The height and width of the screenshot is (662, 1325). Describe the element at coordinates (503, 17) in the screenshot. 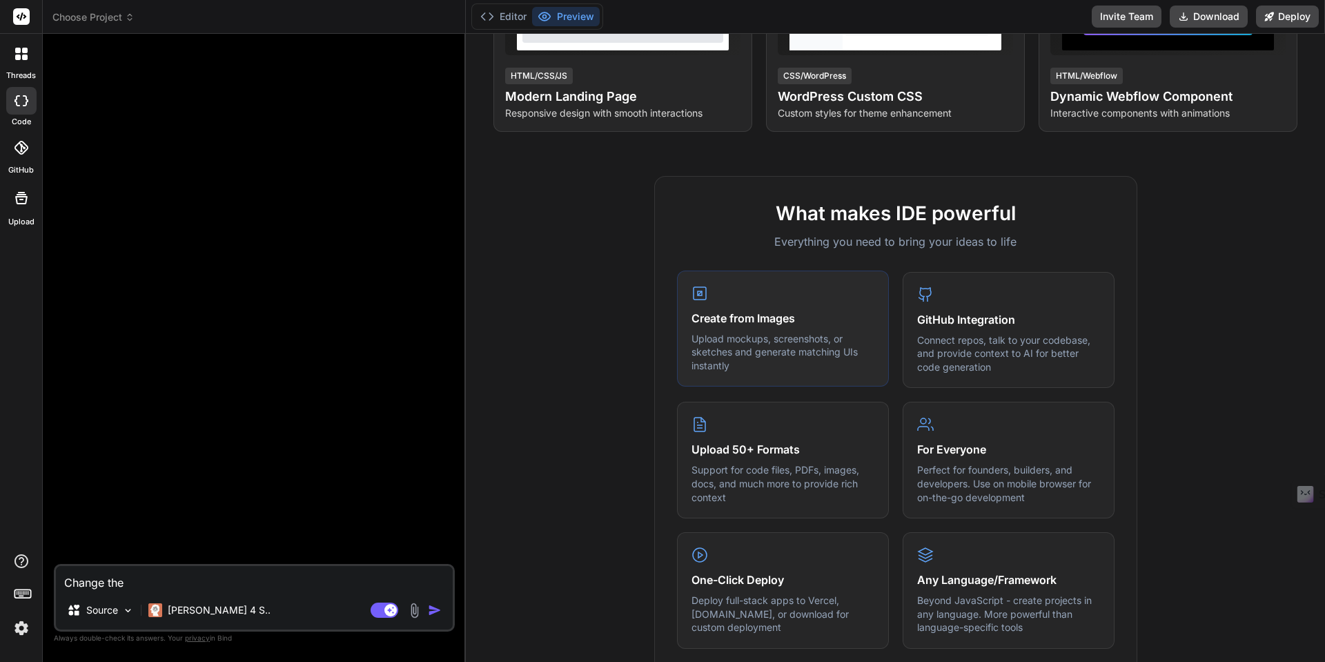

I see `button: Editor` at that location.